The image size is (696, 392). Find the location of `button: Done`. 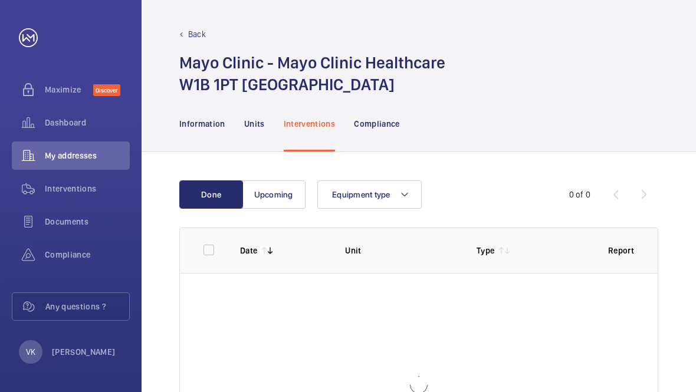

button: Done is located at coordinates (211, 195).